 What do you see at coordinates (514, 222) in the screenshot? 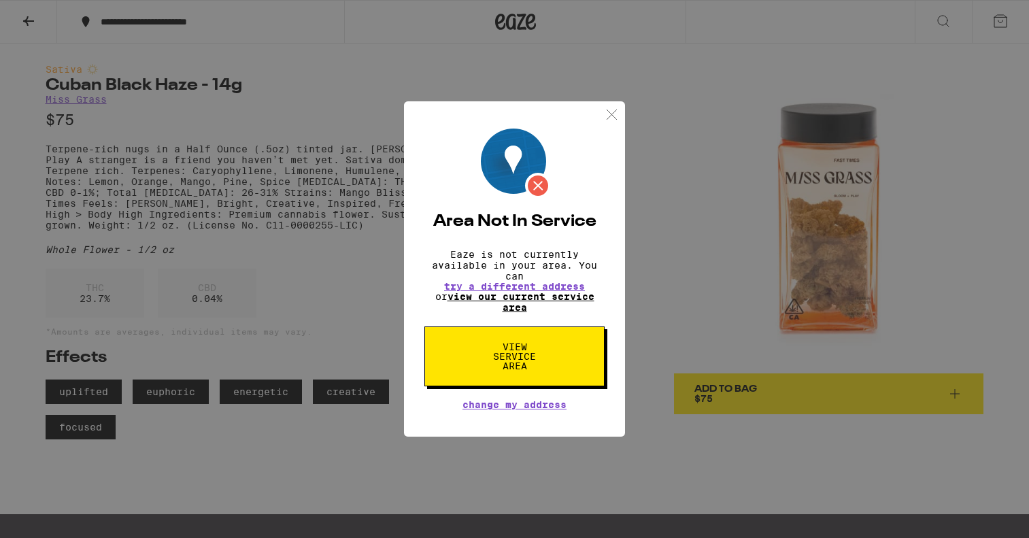
I see `h2: Area Not In Service` at bounding box center [514, 222].